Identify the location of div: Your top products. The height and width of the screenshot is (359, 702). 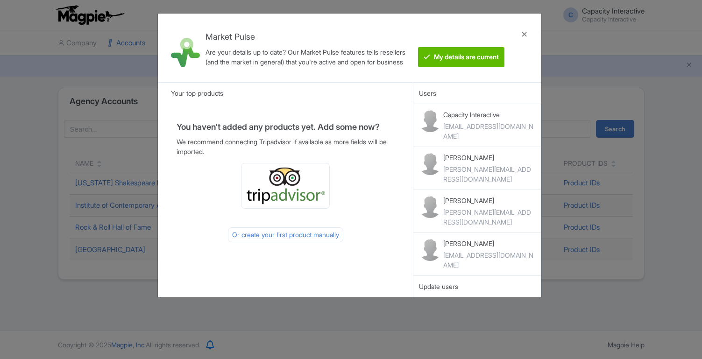
(285, 93).